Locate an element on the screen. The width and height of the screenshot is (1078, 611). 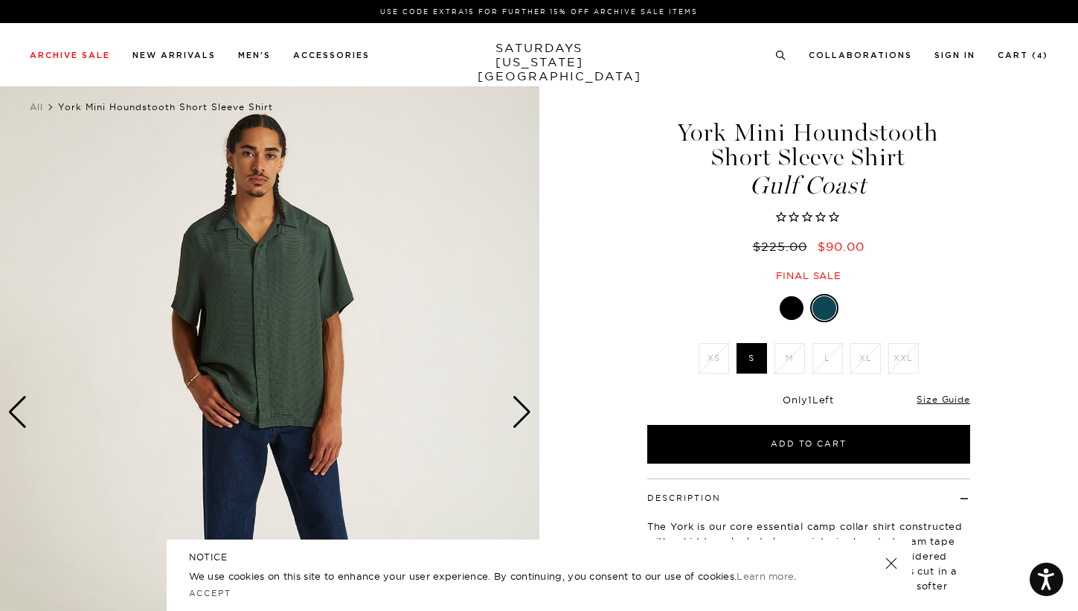
button: Add to Cart is located at coordinates (808, 444).